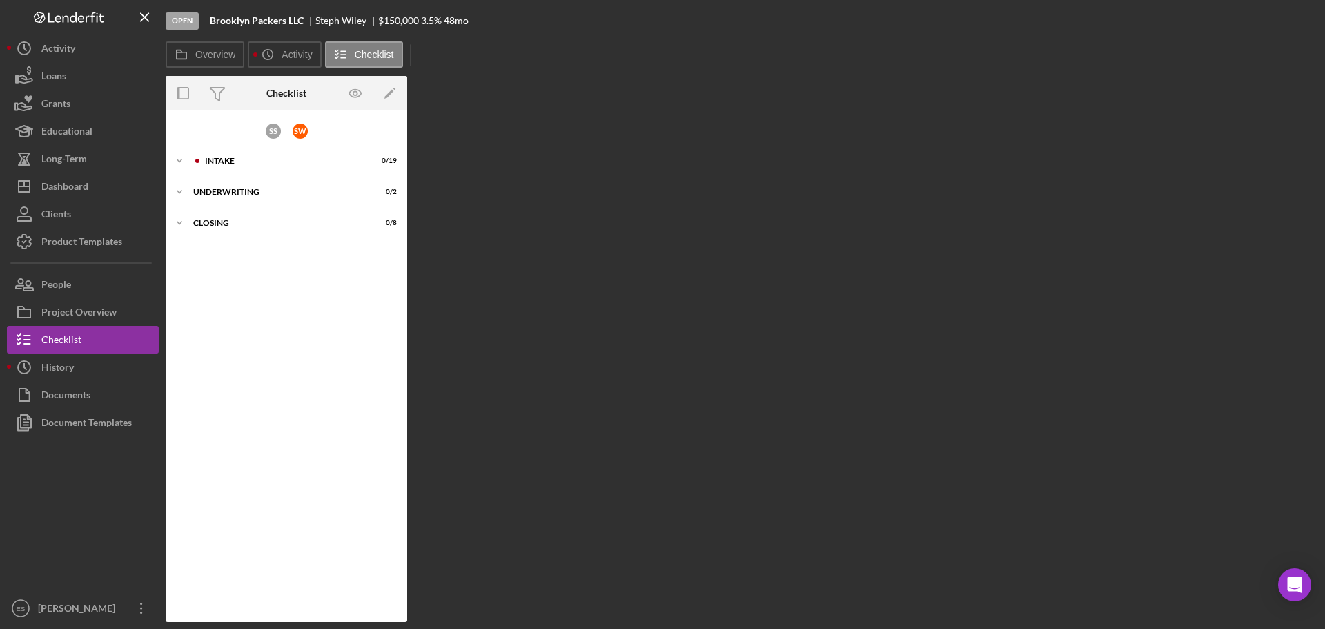 The width and height of the screenshot is (1325, 629). What do you see at coordinates (66, 396) in the screenshot?
I see `div: Documents` at bounding box center [66, 396].